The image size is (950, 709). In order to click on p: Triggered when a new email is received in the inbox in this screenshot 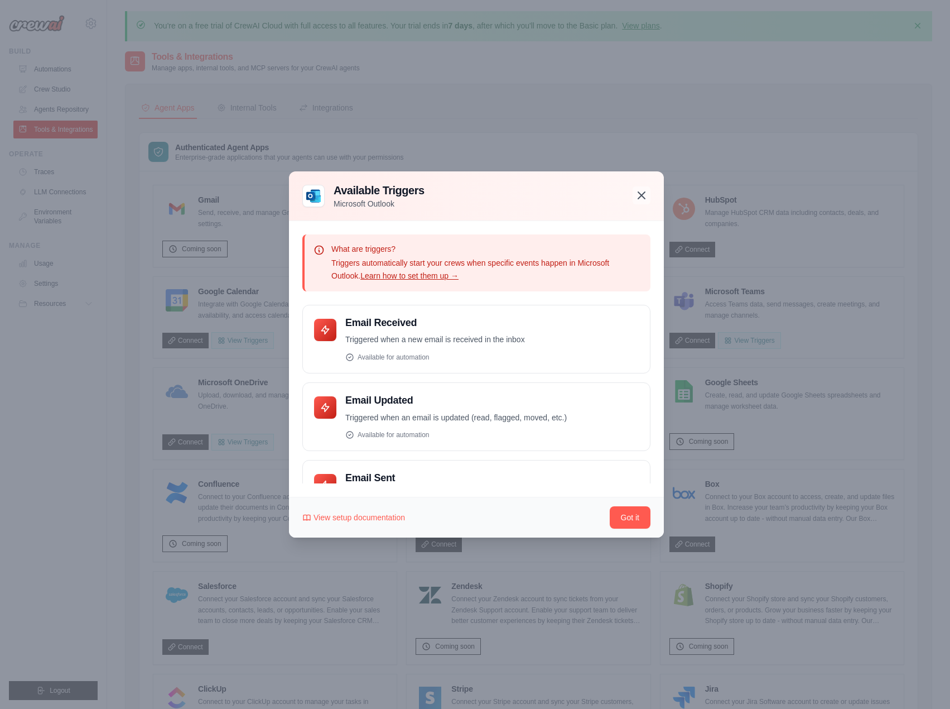, I will do `click(492, 339)`.